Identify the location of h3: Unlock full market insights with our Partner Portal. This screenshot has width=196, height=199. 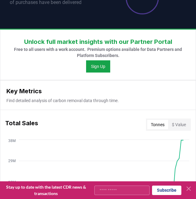
(98, 42).